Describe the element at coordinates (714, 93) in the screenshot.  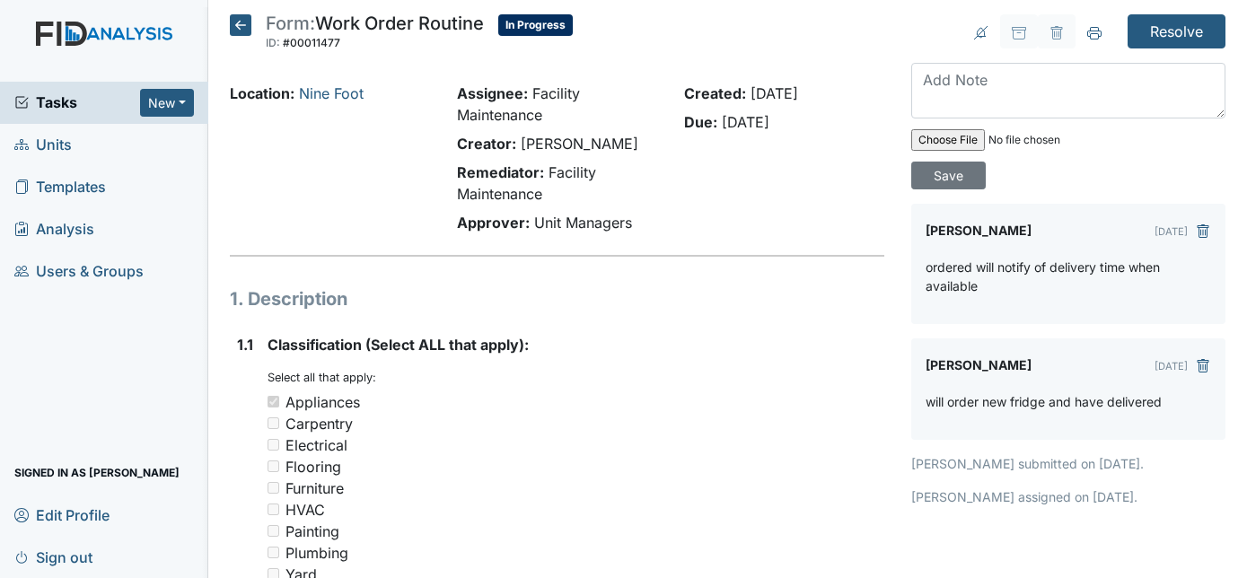
I see `strong: Created:` at that location.